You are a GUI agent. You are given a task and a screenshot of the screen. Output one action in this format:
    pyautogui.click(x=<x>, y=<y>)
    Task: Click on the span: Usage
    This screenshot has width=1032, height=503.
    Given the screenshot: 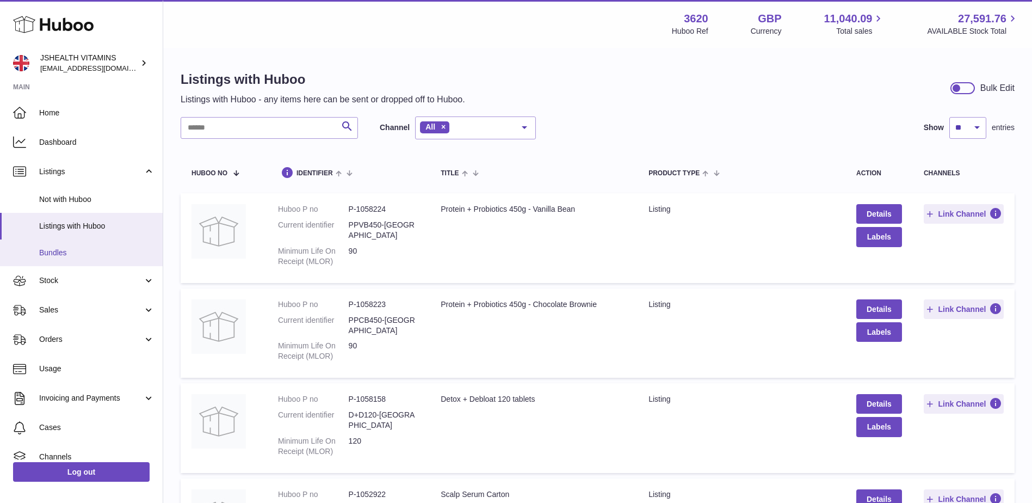 What is the action you would take?
    pyautogui.click(x=97, y=368)
    